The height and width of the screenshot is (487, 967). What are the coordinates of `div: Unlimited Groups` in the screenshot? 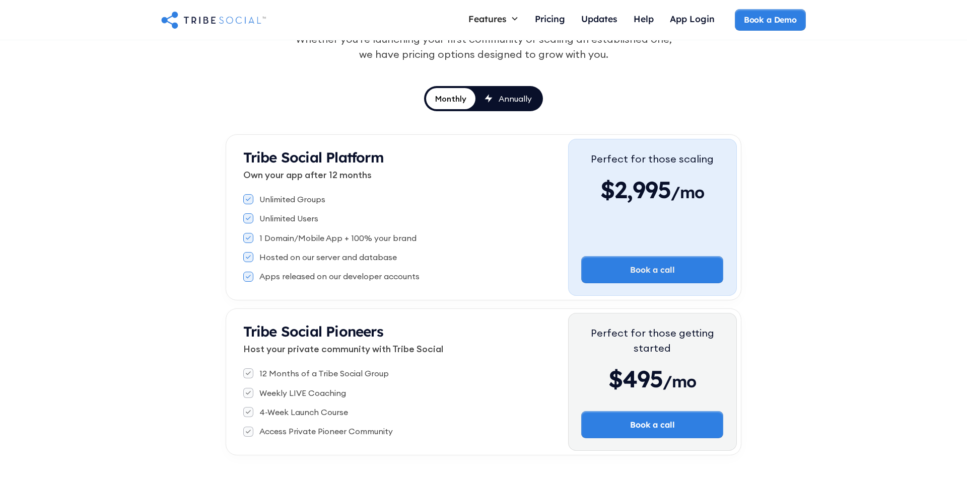 It's located at (292, 199).